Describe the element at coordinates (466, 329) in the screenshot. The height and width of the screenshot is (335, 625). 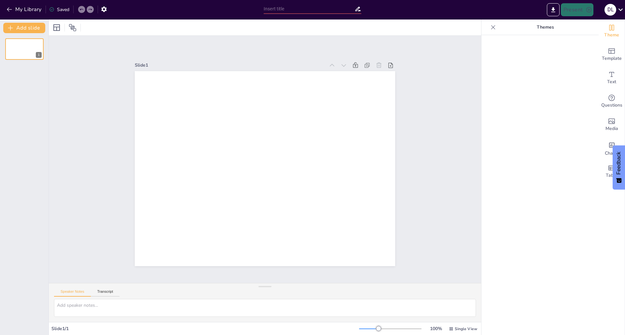
I see `span: Single View` at that location.